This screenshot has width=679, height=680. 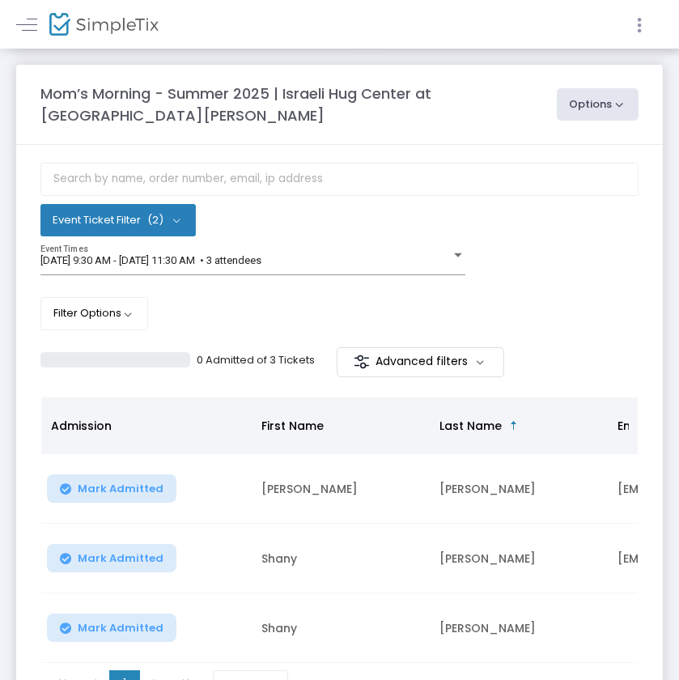 What do you see at coordinates (256, 360) in the screenshot?
I see `p: 0 Admitted of 3 Tickets` at bounding box center [256, 360].